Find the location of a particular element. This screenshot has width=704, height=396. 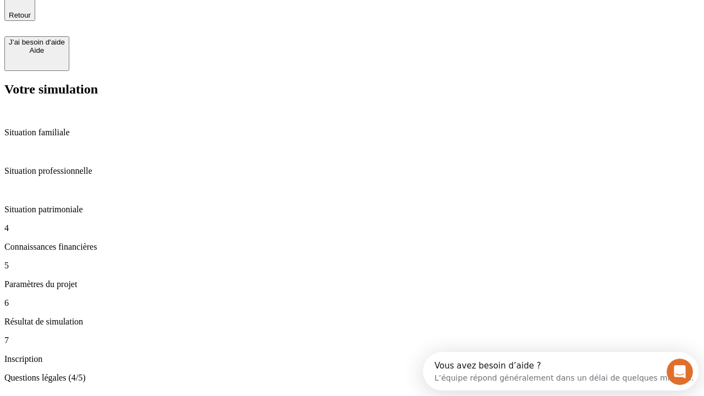

div: Ouvrir le Messenger Intercom is located at coordinates (153, 19).